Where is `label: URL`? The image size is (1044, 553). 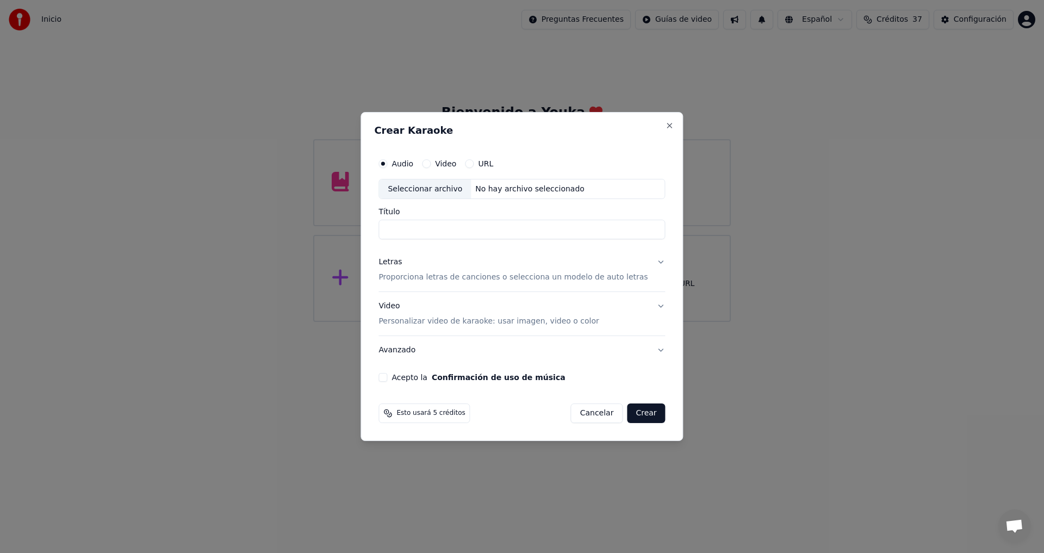 label: URL is located at coordinates (486, 164).